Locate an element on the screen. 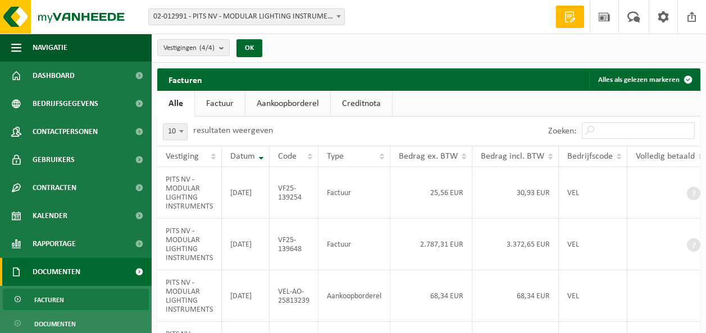  span: Kalender is located at coordinates (50, 216).